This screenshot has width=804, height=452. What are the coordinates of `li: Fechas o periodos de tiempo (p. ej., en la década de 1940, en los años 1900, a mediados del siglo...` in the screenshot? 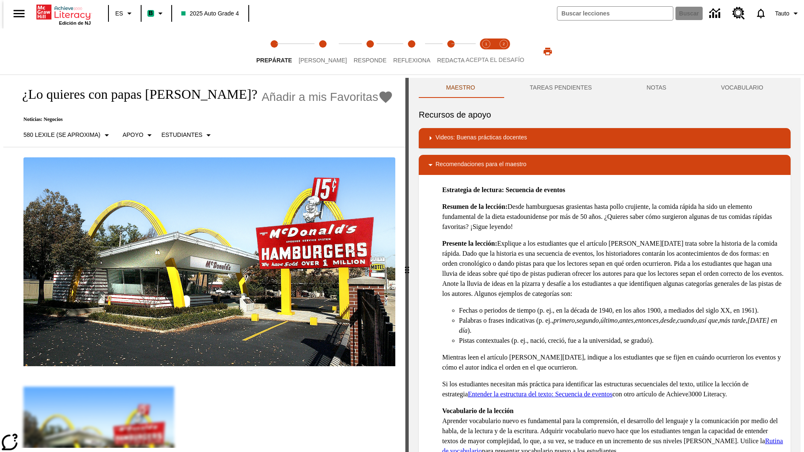 It's located at (621, 311).